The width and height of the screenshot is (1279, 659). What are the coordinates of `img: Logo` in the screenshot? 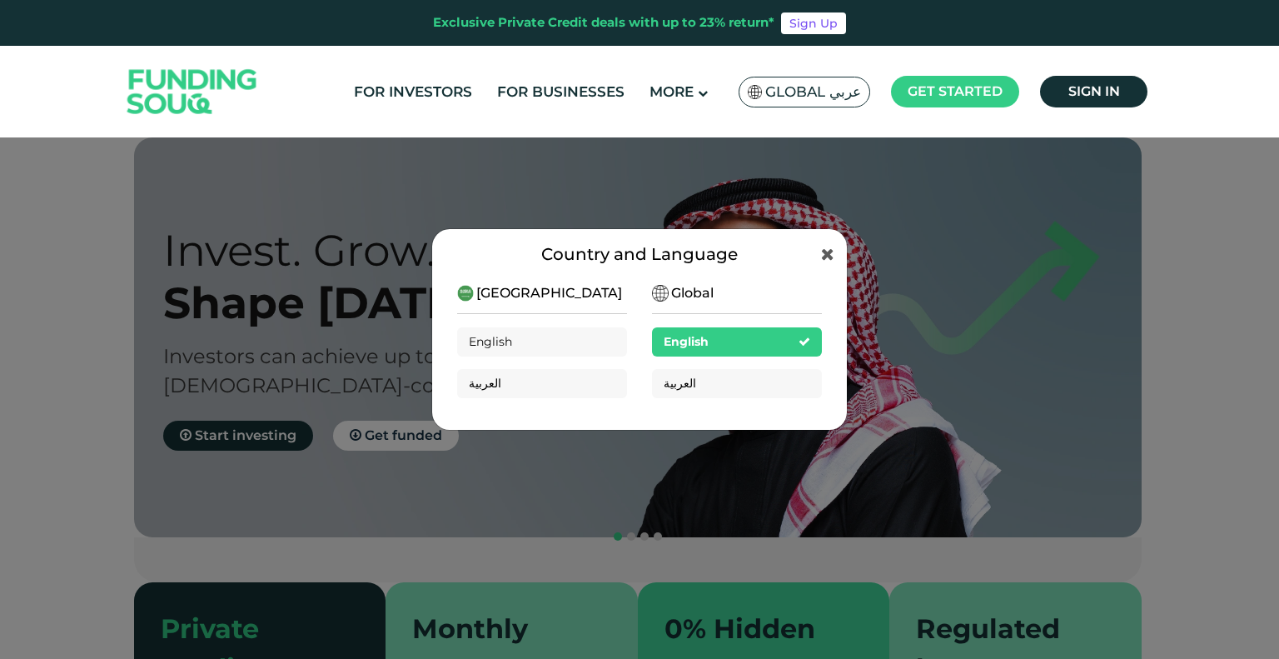 It's located at (192, 92).